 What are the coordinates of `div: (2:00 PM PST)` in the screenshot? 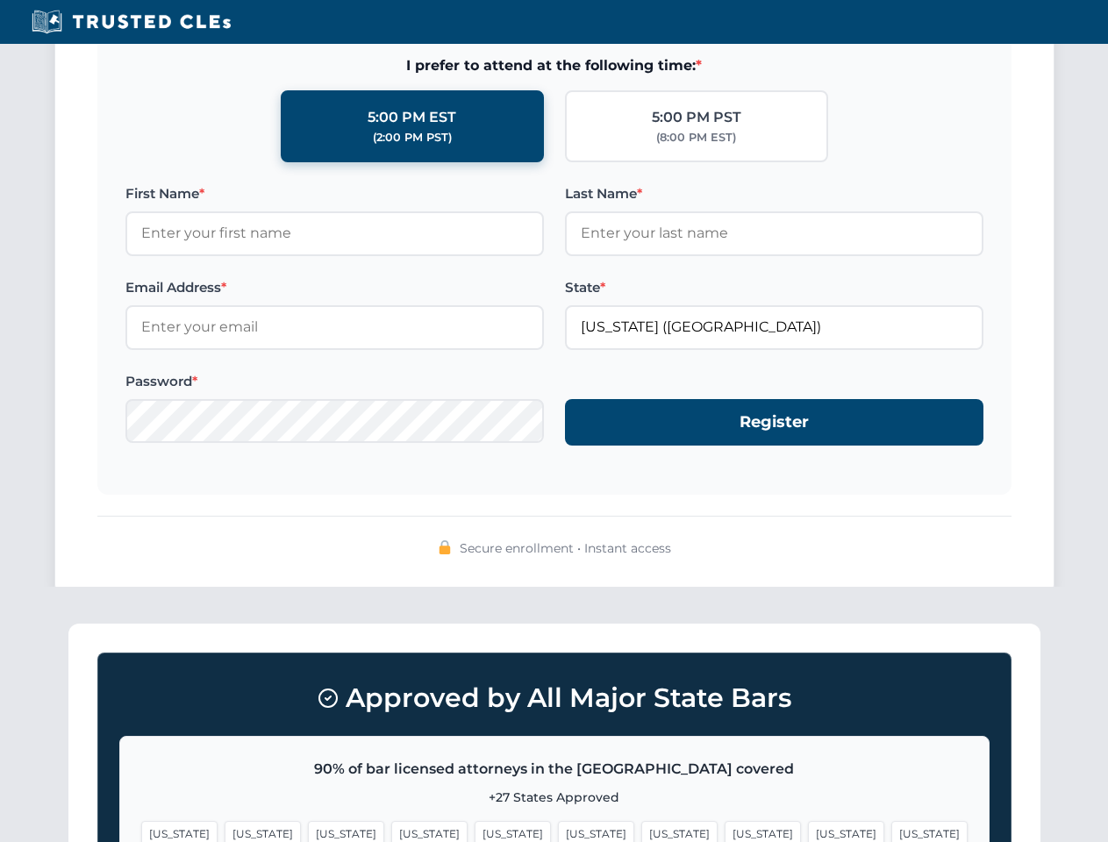 It's located at (412, 138).